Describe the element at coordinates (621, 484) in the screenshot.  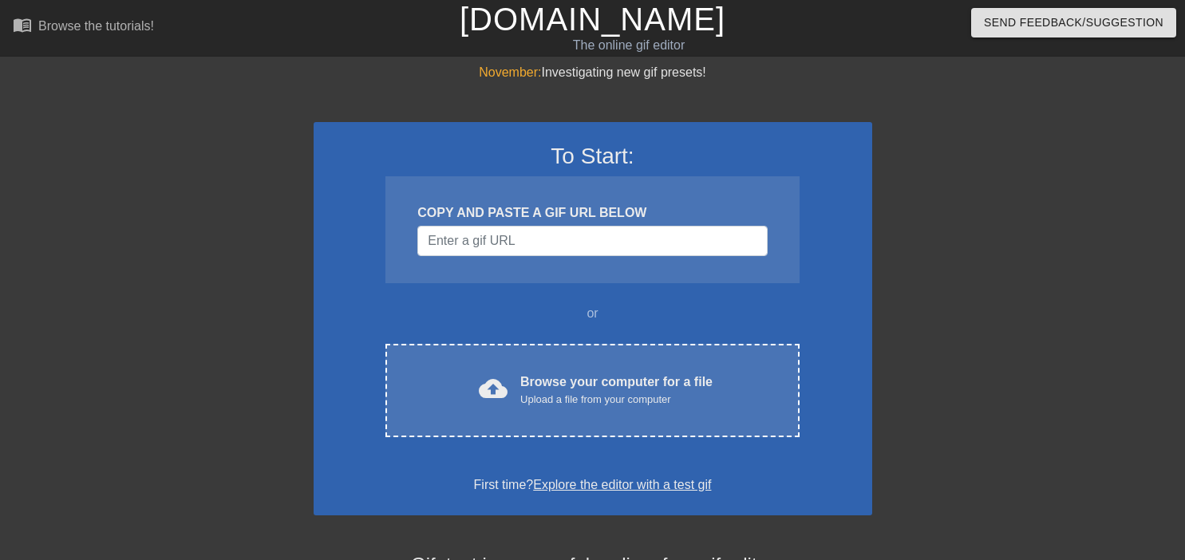
I see `a: Explore the editor with a test gif` at that location.